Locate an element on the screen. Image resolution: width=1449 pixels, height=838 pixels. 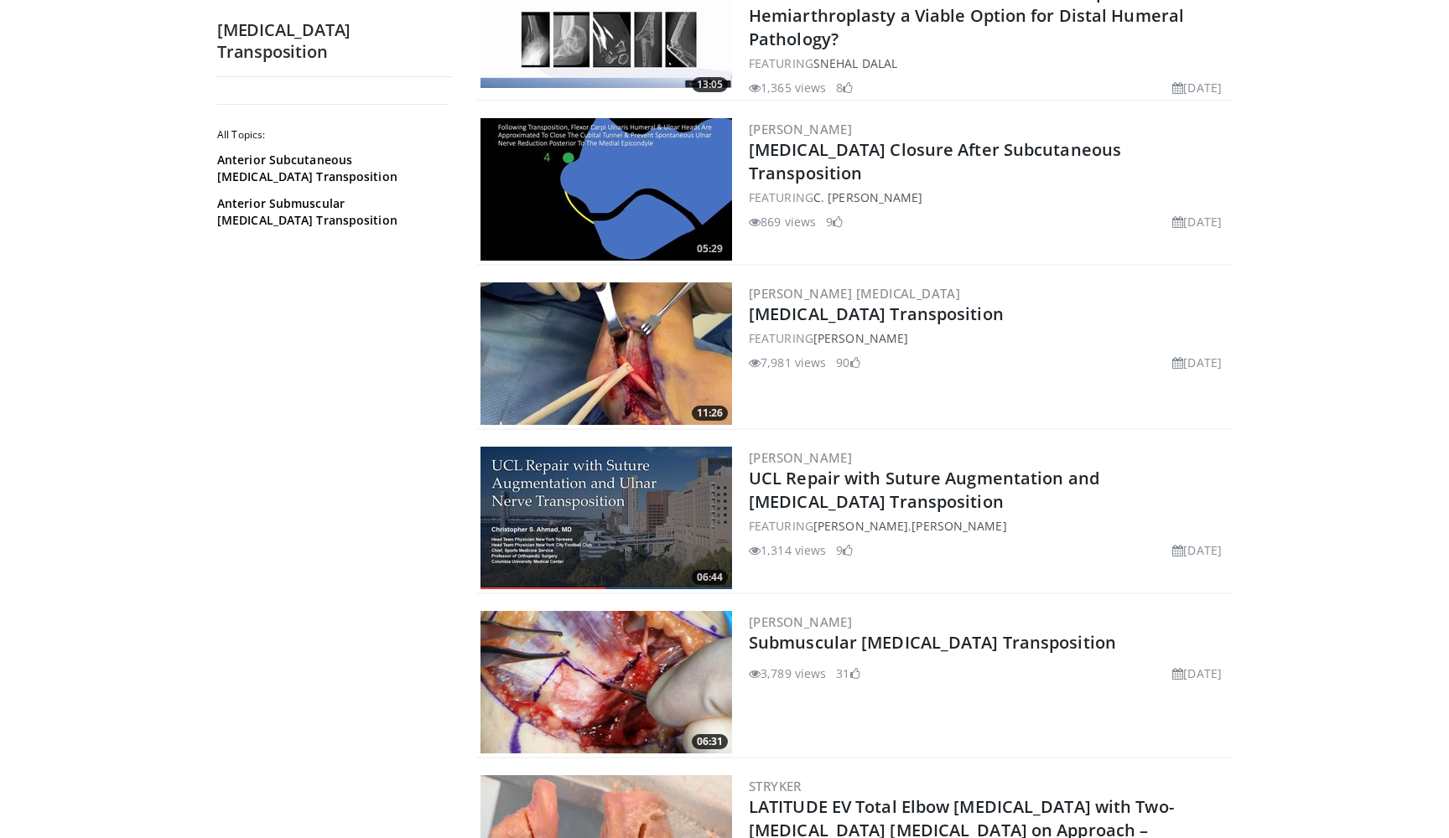
span: 13:05 is located at coordinates (709, 85).